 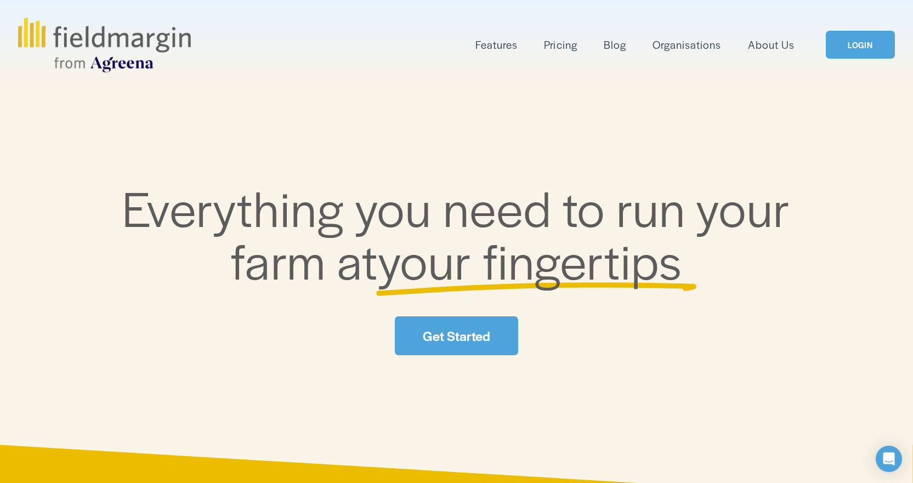 What do you see at coordinates (456, 336) in the screenshot?
I see `a: Get Started` at bounding box center [456, 336].